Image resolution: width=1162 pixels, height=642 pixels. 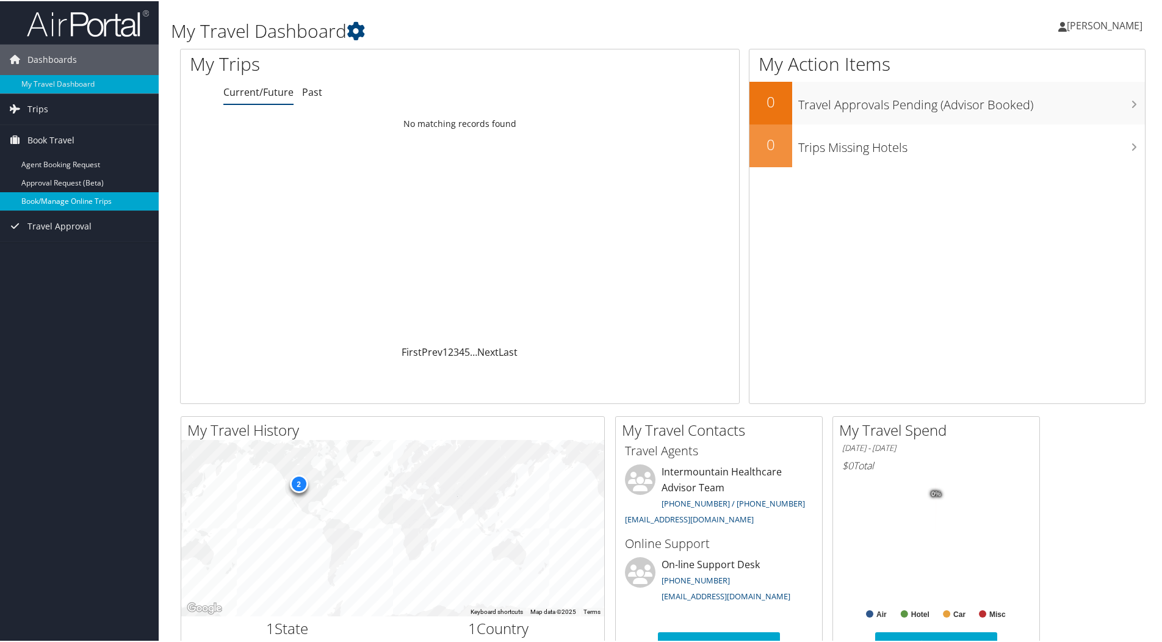 I want to click on a: First, so click(x=411, y=351).